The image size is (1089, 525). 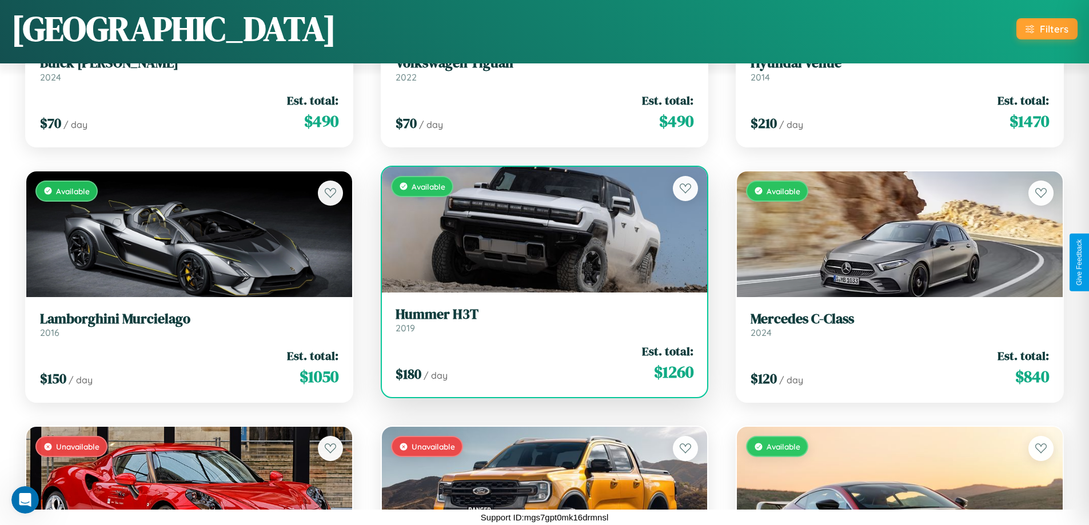 What do you see at coordinates (408, 374) in the screenshot?
I see `span: $ 180` at bounding box center [408, 374].